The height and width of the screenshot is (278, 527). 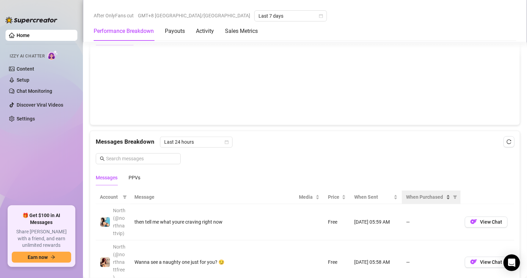 What do you see at coordinates (40, 105) in the screenshot?
I see `a: Discover Viral Videos` at bounding box center [40, 105].